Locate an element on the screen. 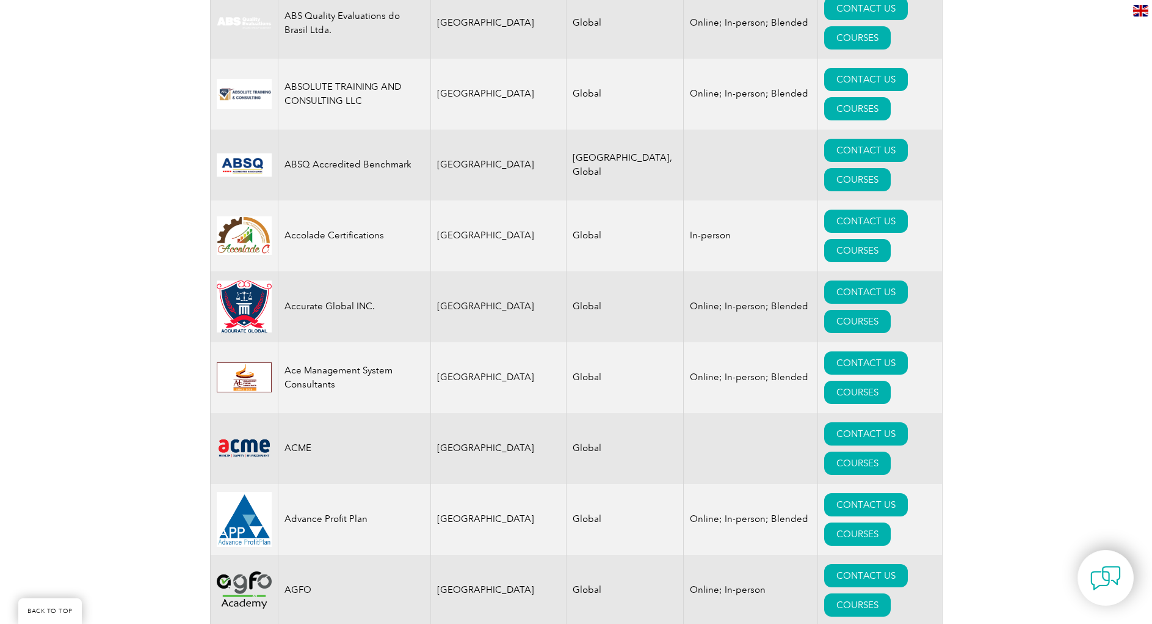  img: contact-chat.png is located at coordinates (1106, 578).